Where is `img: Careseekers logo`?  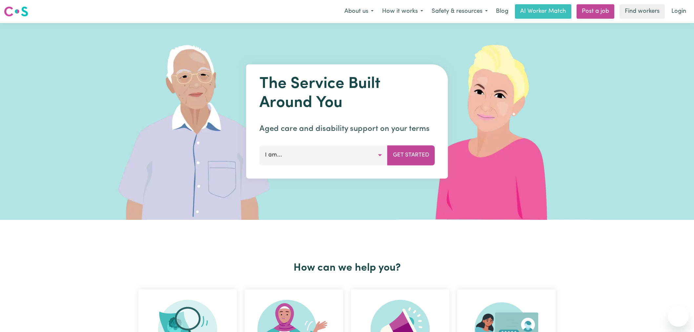
img: Careseekers logo is located at coordinates (16, 11).